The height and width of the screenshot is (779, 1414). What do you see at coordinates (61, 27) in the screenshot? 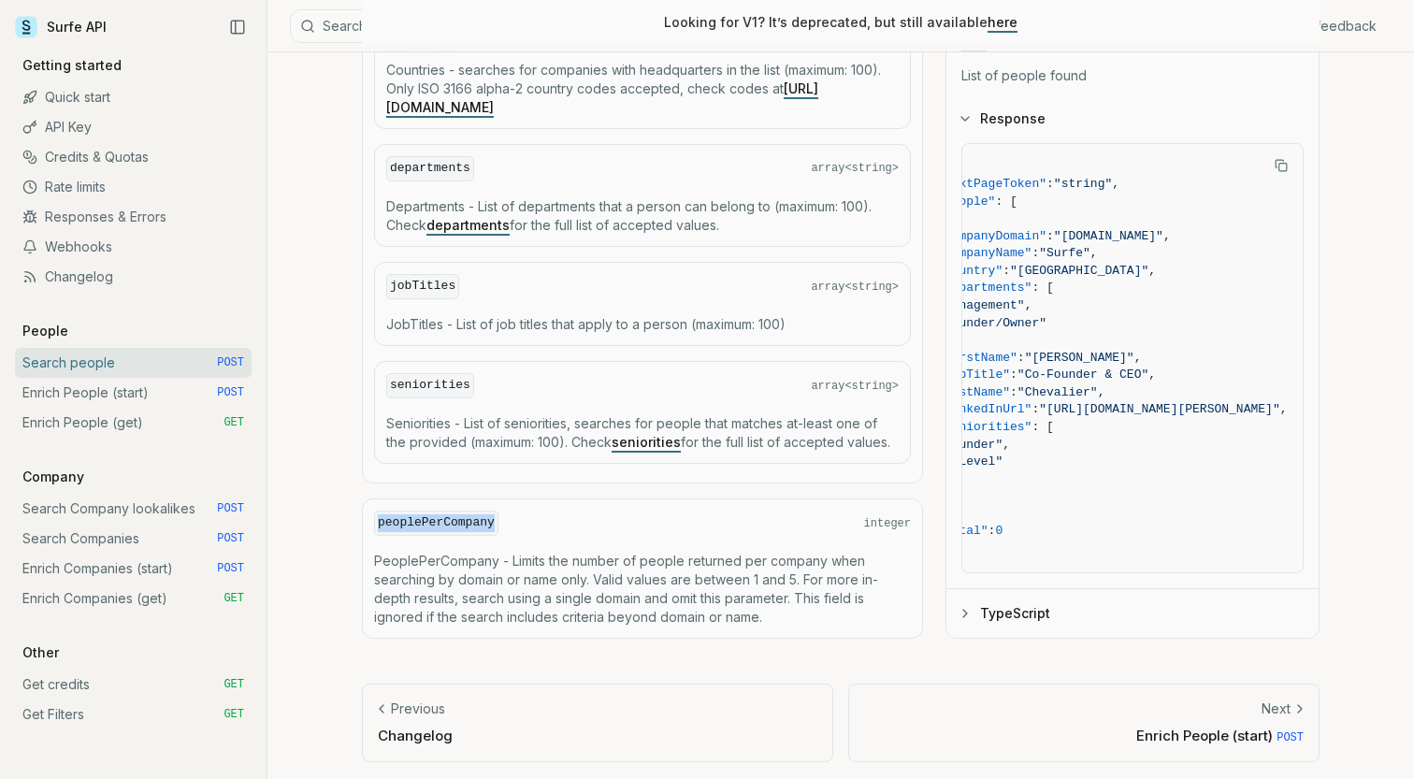
I see `a: Surfe API` at bounding box center [61, 27].